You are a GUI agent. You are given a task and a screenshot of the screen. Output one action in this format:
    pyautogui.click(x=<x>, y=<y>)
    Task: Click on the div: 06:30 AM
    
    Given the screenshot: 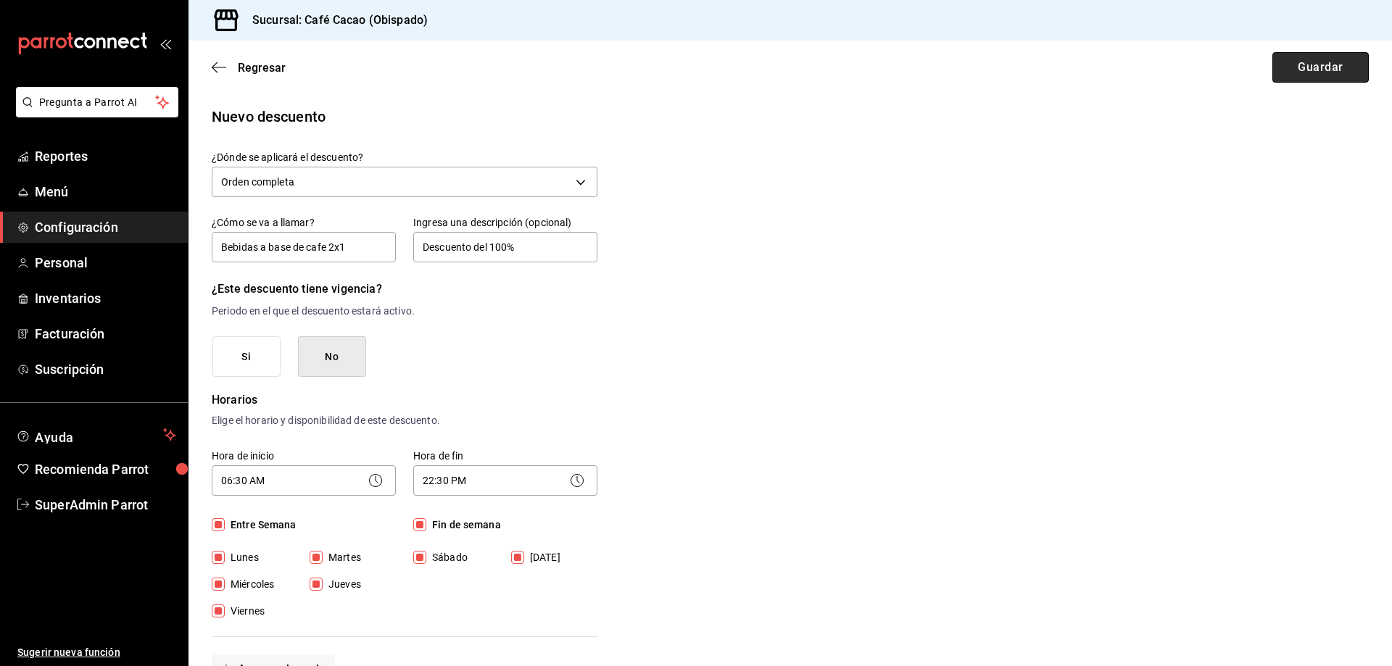 What is the action you would take?
    pyautogui.click(x=304, y=481)
    